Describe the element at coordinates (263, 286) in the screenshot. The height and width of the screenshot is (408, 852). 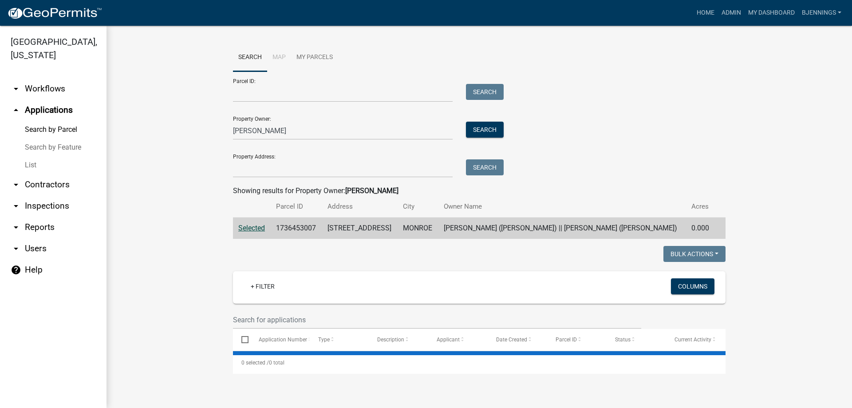
I see `a: + Filter` at that location.